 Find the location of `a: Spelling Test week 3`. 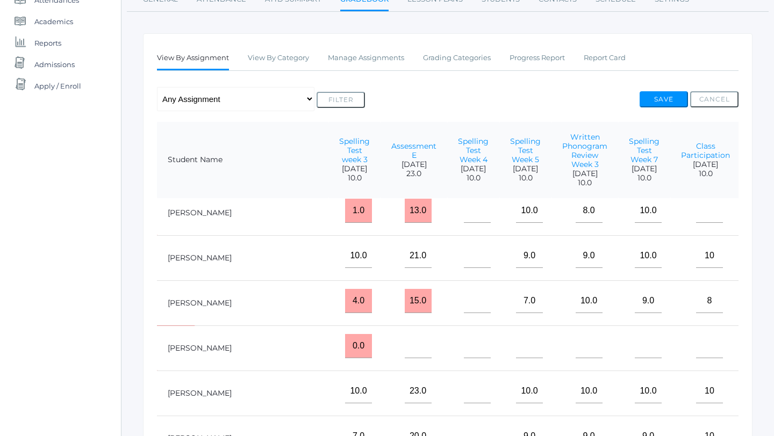

a: Spelling Test week 3 is located at coordinates (354, 150).